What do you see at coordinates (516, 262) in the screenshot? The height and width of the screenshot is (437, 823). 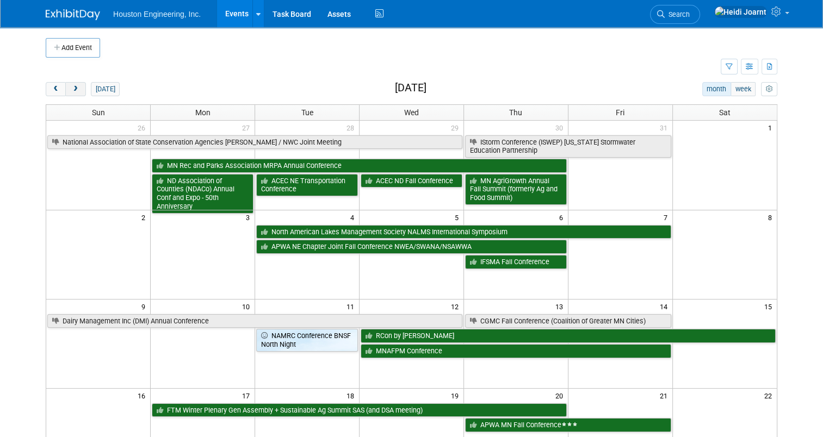 I see `a: IFSMA Fall Conference` at bounding box center [516, 262].